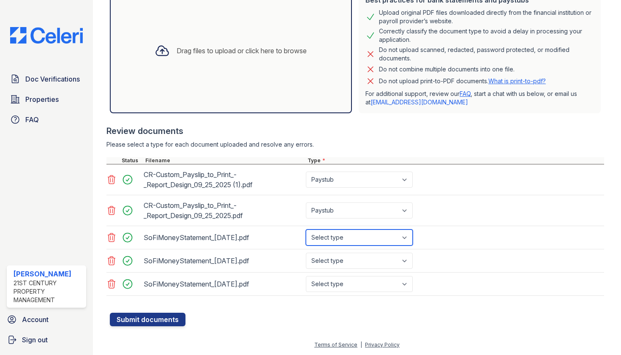 This screenshot has height=355, width=621. I want to click on span: Properties, so click(42, 99).